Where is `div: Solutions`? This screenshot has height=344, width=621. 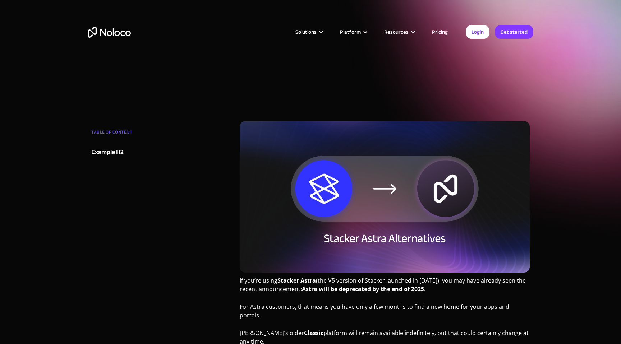
div: Solutions is located at coordinates (306, 32).